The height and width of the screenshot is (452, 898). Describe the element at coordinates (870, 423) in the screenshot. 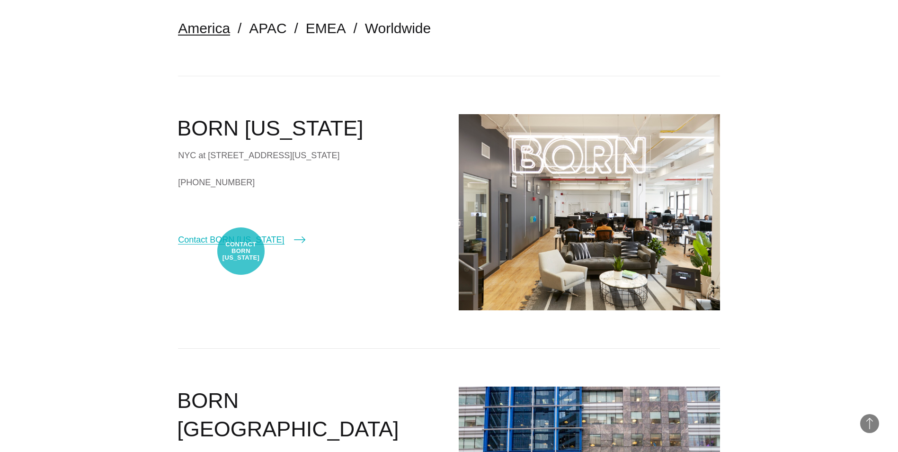

I see `span: Back to Top` at that location.